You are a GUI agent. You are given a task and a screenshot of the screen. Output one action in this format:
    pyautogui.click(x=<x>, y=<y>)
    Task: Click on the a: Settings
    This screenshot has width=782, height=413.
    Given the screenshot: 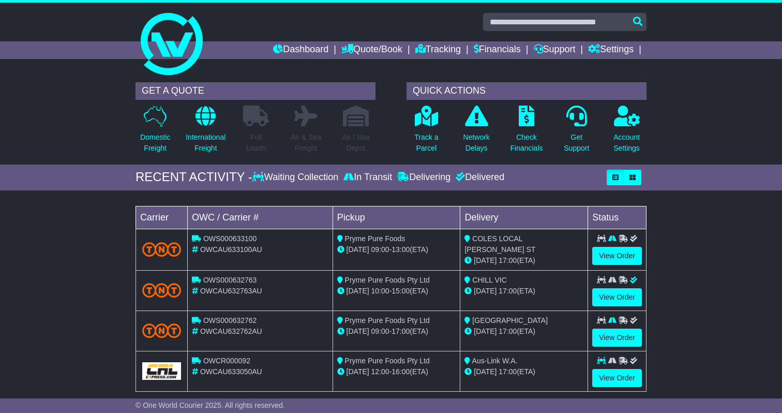 What is the action you would take?
    pyautogui.click(x=611, y=50)
    